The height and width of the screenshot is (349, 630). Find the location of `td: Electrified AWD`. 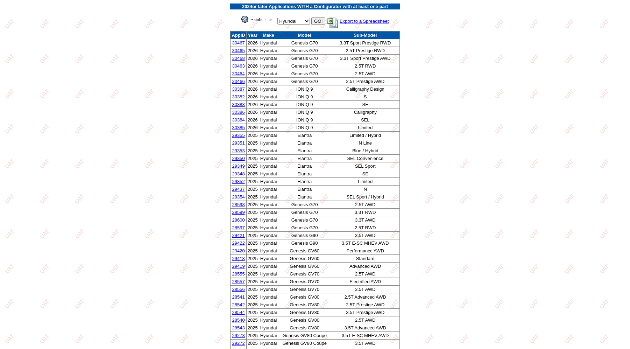

td: Electrified AWD is located at coordinates (365, 282).